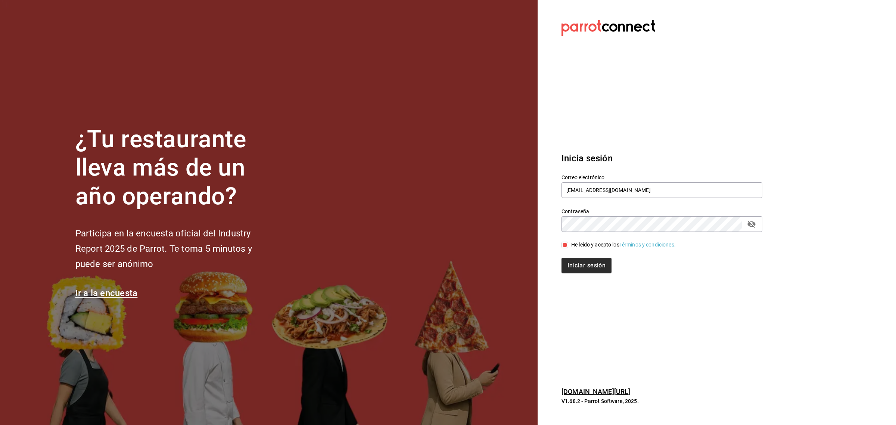  What do you see at coordinates (624, 245) in the screenshot?
I see `div: He leído y acepto los` at bounding box center [624, 245].